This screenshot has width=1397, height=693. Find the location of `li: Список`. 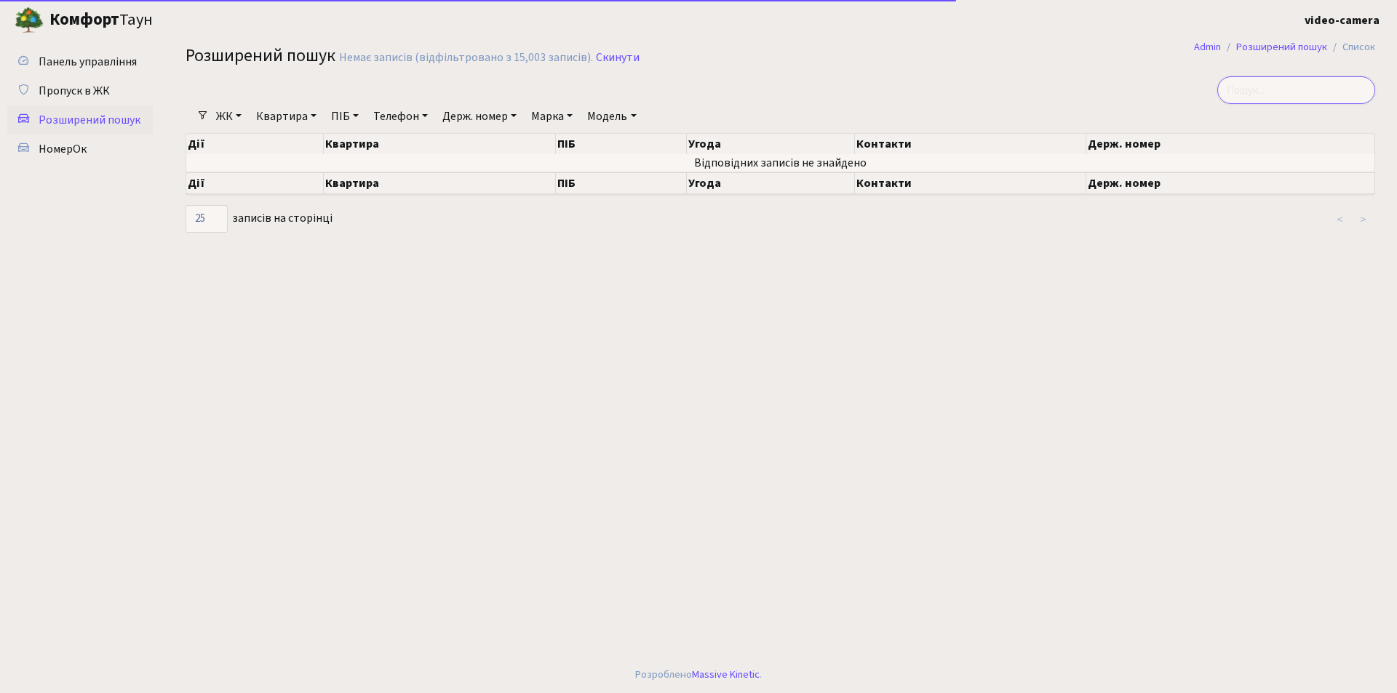

li: Список is located at coordinates (1351, 47).